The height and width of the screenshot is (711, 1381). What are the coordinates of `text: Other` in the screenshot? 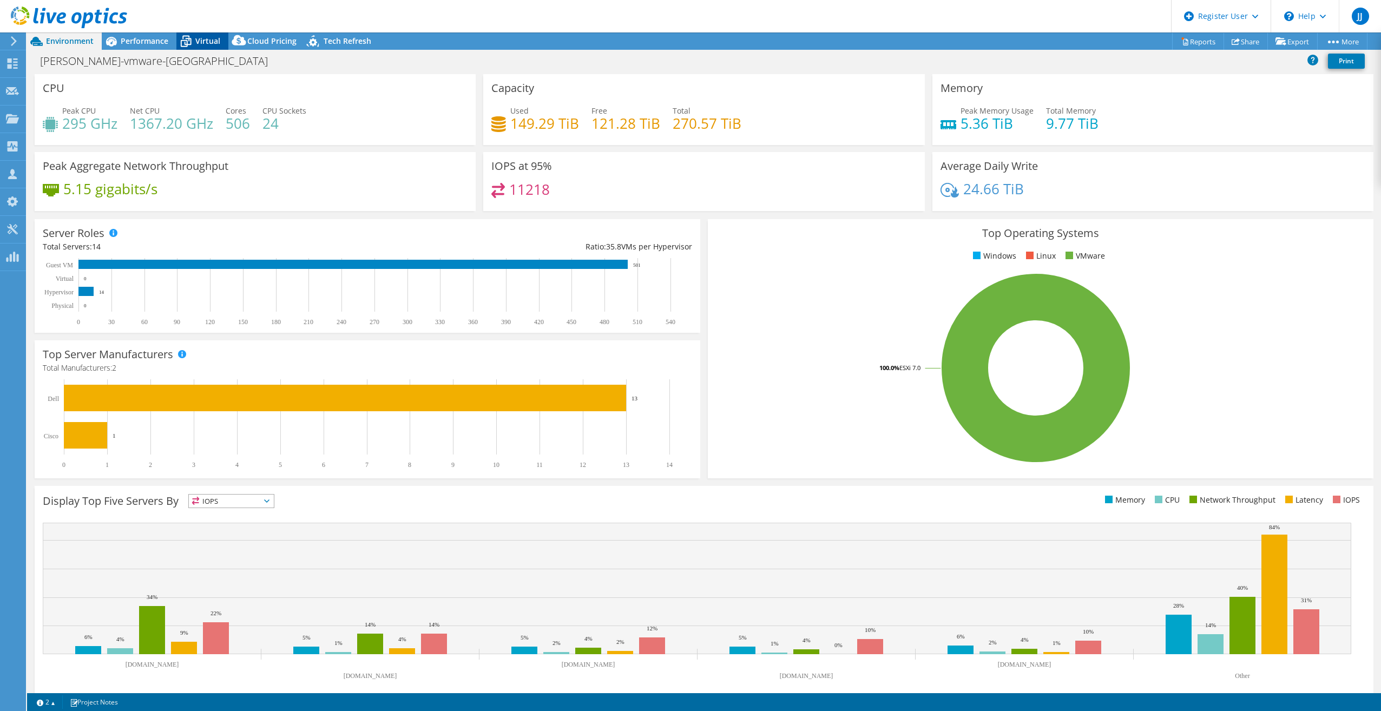 It's located at (1242, 676).